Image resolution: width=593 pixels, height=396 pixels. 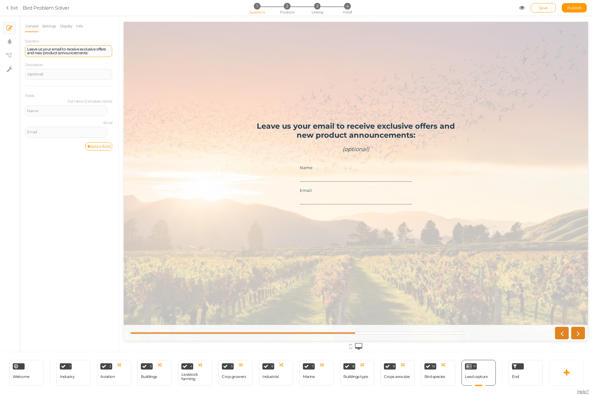 What do you see at coordinates (34, 65) in the screenshot?
I see `label: Description` at bounding box center [34, 65].